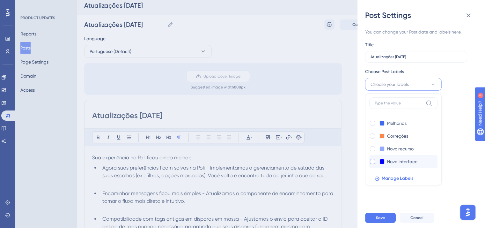 This screenshot has width=485, height=228. I want to click on button: Save, so click(381, 218).